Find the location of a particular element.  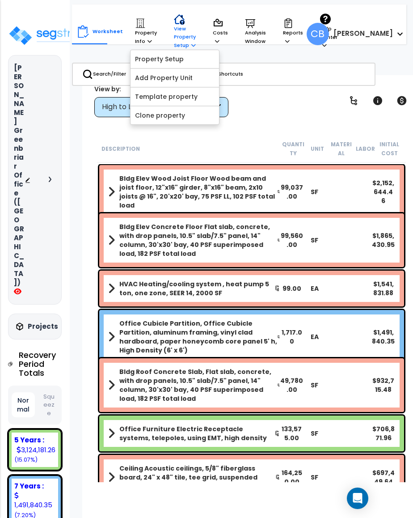

p: View Property Setup is located at coordinates (185, 32).